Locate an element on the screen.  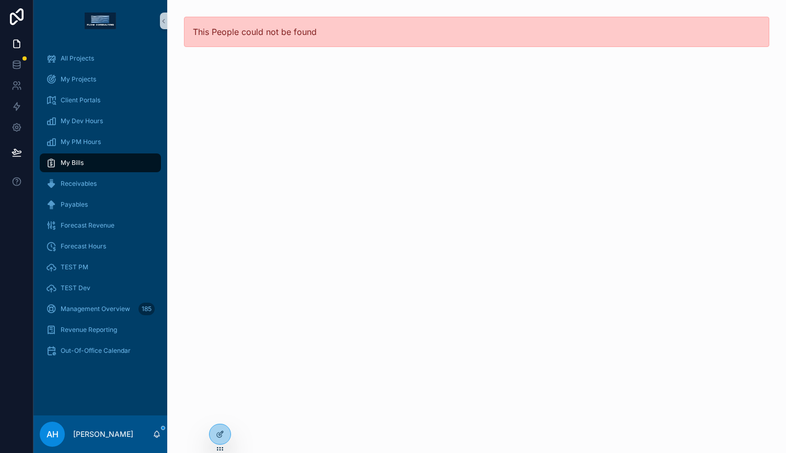
span: TEST PM is located at coordinates (74, 267).